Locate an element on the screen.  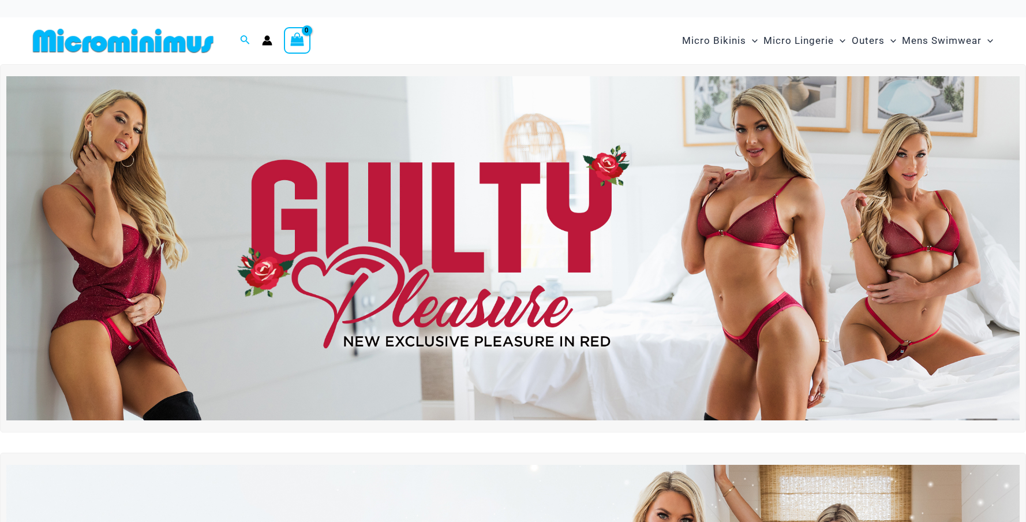
span: Mens Swimwear is located at coordinates (942, 40).